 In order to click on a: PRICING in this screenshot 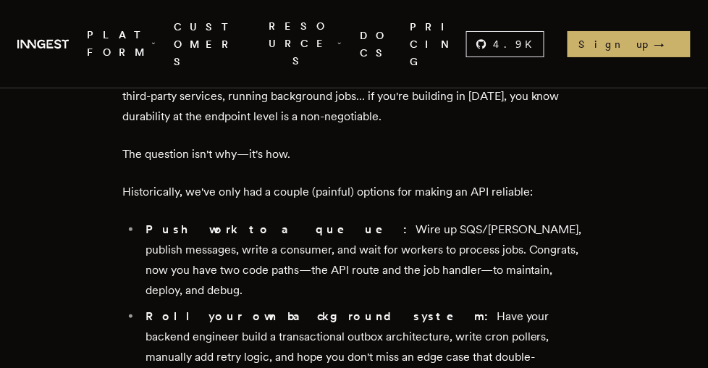, I will do `click(438, 43)`.